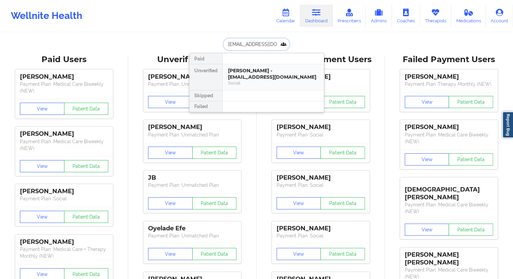 This screenshot has height=279, width=513. What do you see at coordinates (349, 16) in the screenshot?
I see `a: Prescribers` at bounding box center [349, 16].